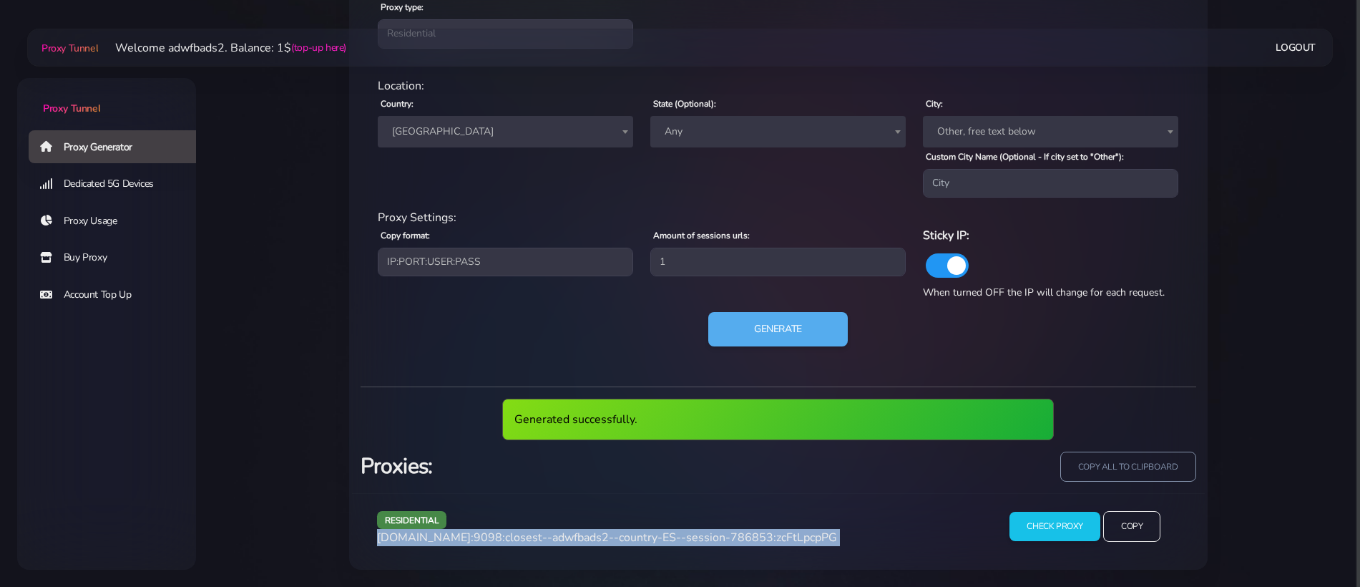  Describe the element at coordinates (405, 235) in the screenshot. I see `label: Copy format:` at that location.